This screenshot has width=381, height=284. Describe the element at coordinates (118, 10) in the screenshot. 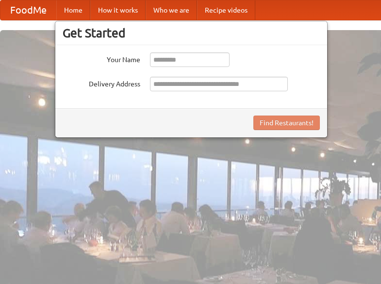

I see `a: How it works` at that location.